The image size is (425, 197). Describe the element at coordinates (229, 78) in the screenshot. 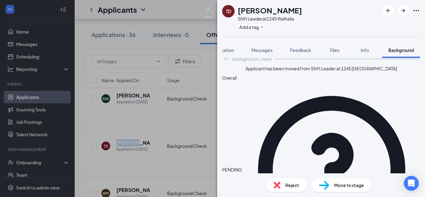

I see `span: Overall` at that location.